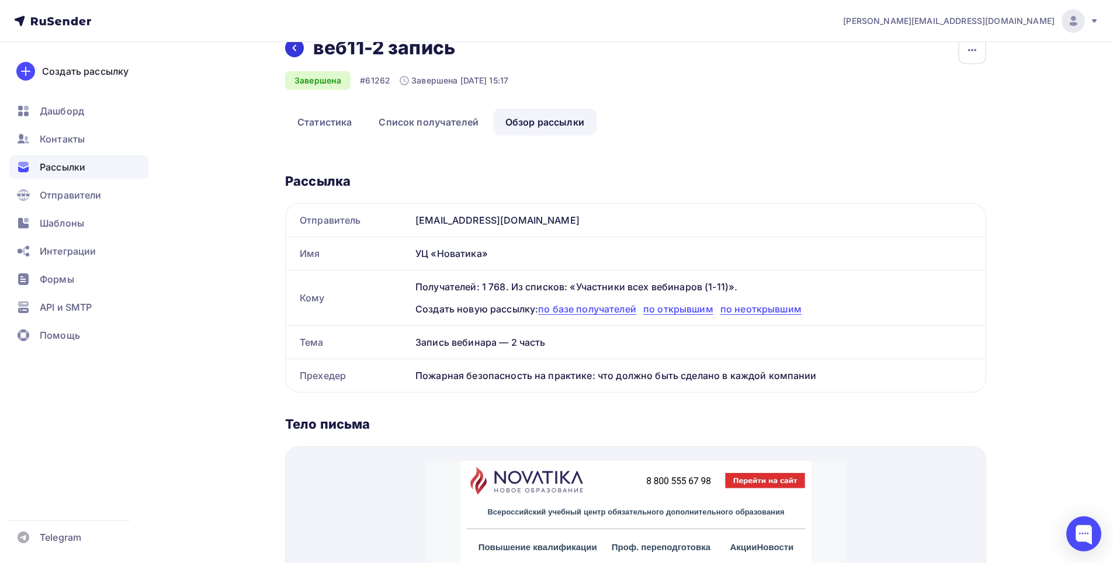 The image size is (1113, 563). What do you see at coordinates (698, 254) in the screenshot?
I see `div: УЦ «Новатика»` at bounding box center [698, 254].